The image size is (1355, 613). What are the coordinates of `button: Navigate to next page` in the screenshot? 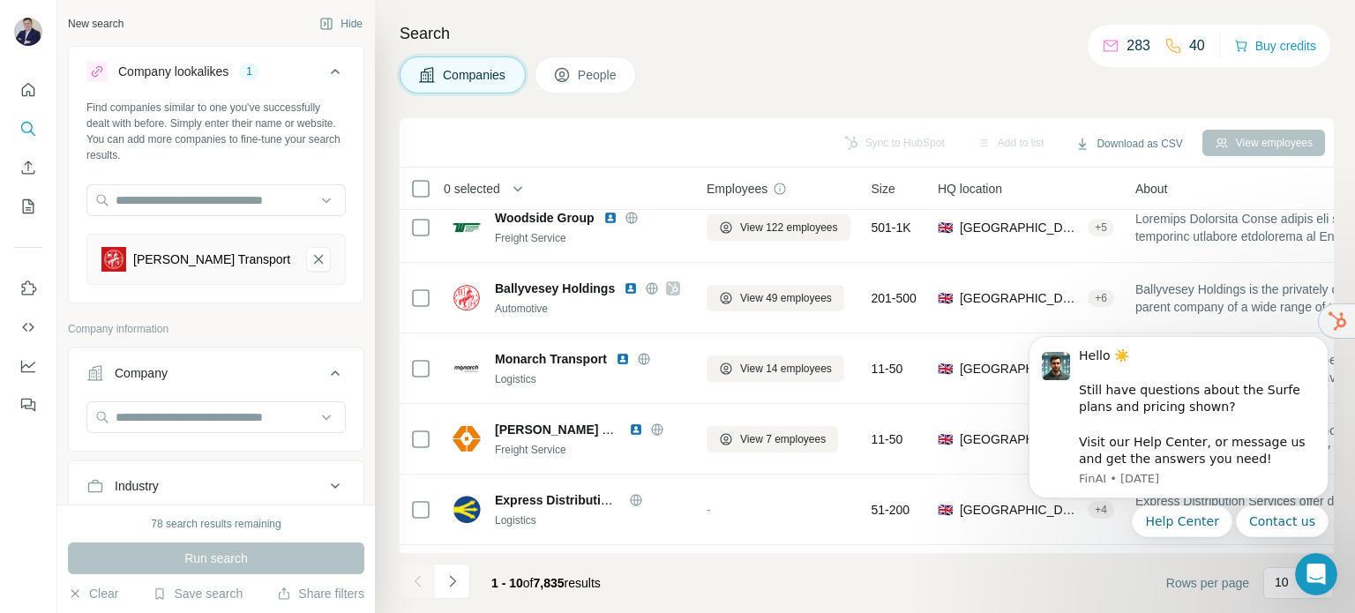 It's located at (453, 582).